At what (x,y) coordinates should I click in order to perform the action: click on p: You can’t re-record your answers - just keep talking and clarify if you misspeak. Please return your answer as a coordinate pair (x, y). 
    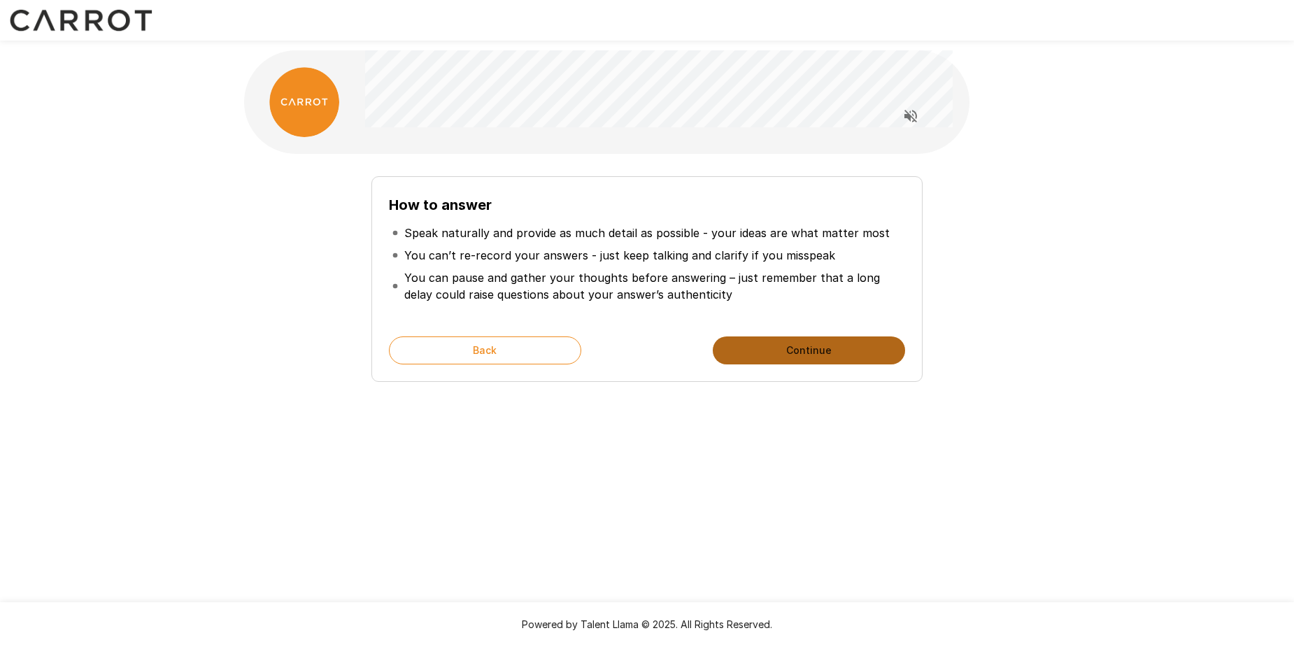
    Looking at the image, I should click on (620, 255).